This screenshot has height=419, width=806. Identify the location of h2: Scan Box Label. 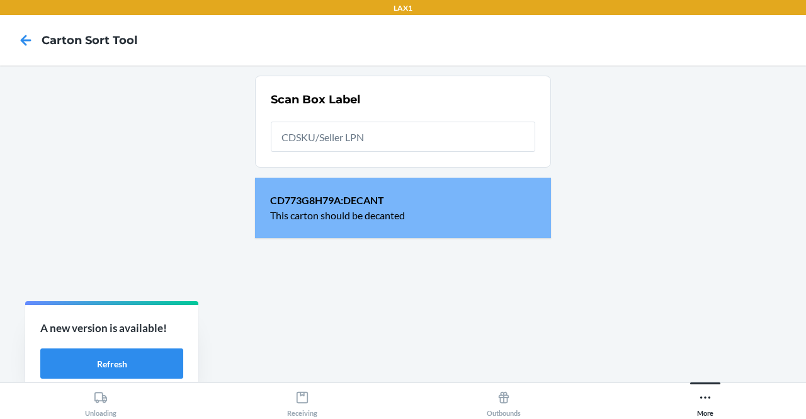
(316, 100).